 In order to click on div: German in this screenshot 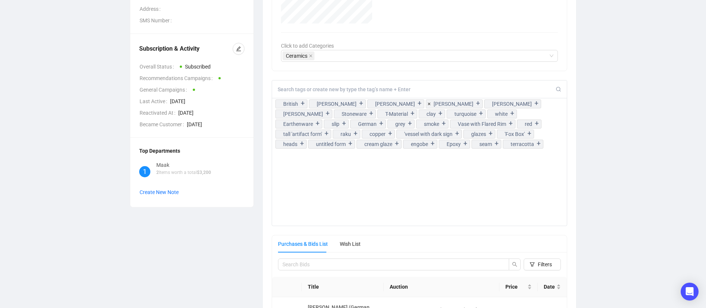, I will do `click(368, 124)`.